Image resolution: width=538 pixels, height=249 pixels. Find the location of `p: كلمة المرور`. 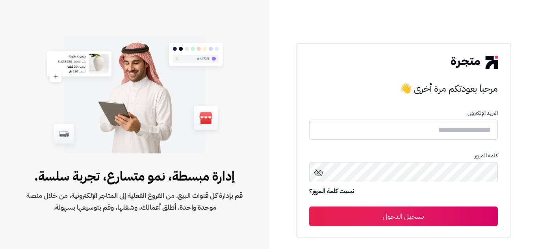

p: كلمة المرور is located at coordinates (403, 156).